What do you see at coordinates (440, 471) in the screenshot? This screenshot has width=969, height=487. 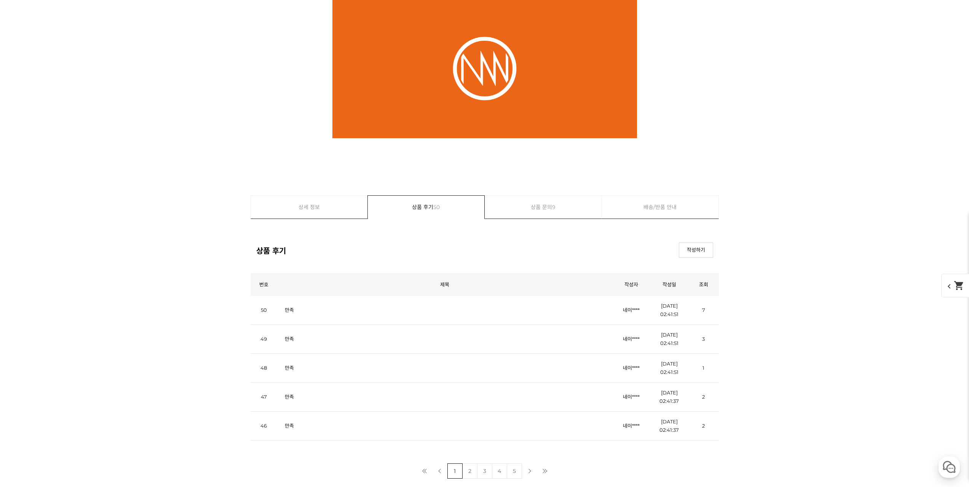 I see `a: 이전 페이지` at bounding box center [440, 471].